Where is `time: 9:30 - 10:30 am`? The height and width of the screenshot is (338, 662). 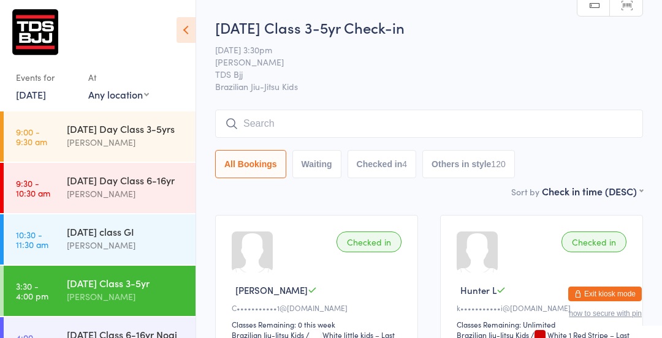 time: 9:30 - 10:30 am is located at coordinates (33, 188).